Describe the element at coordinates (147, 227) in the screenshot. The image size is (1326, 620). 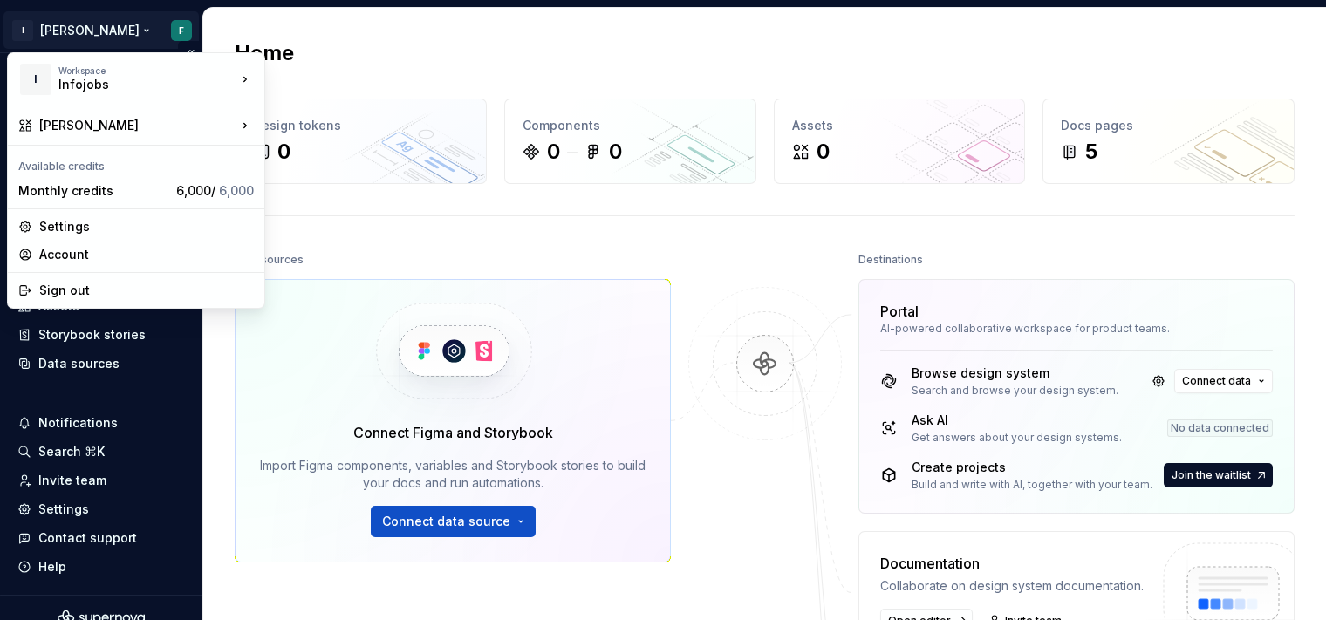
I see `div: Settings` at that location.